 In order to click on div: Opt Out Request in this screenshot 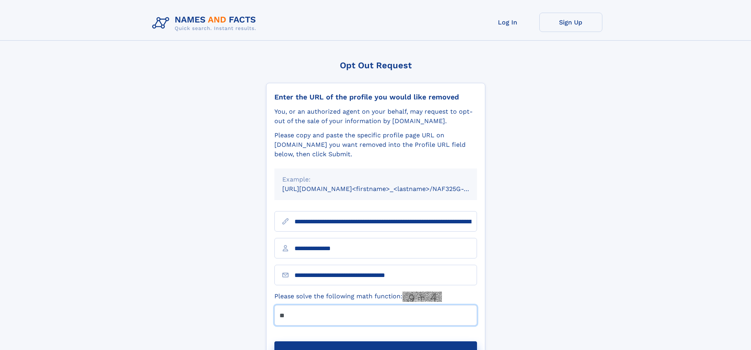, I will do `click(376, 65)`.